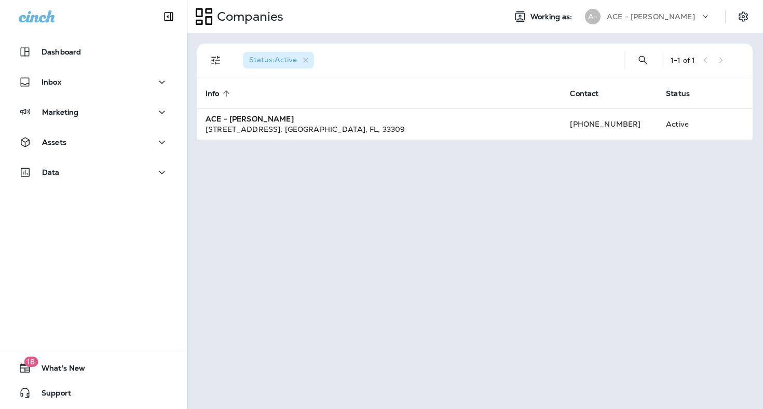 The image size is (763, 409). I want to click on p: Assets, so click(54, 142).